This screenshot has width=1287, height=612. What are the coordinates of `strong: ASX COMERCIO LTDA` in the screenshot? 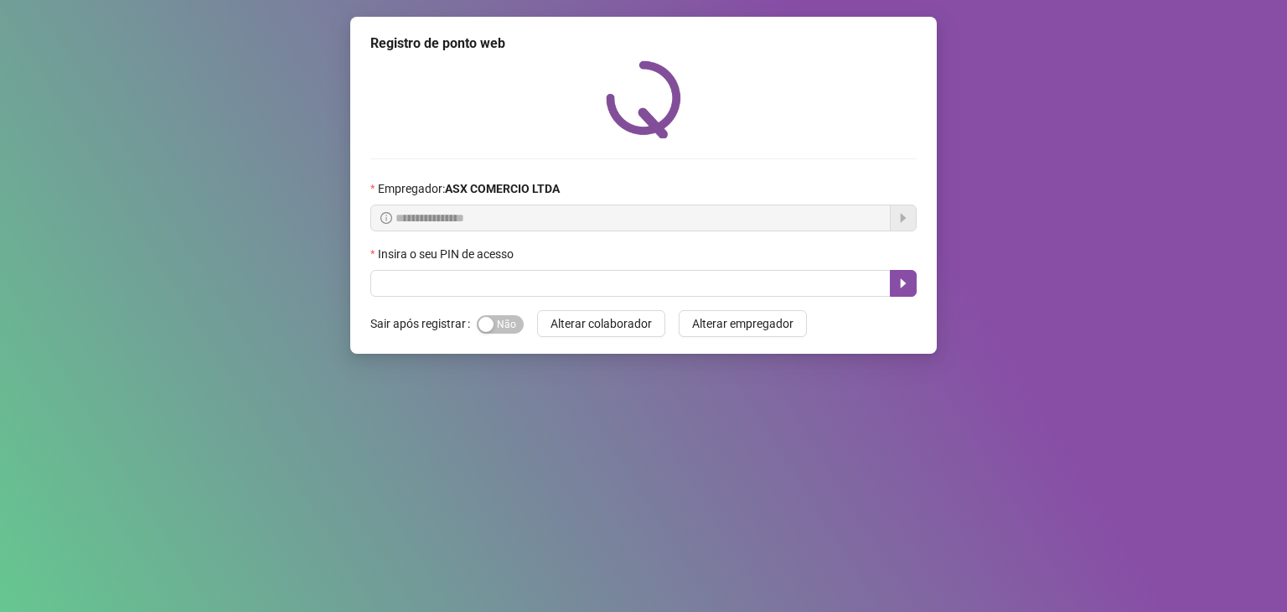 It's located at (502, 189).